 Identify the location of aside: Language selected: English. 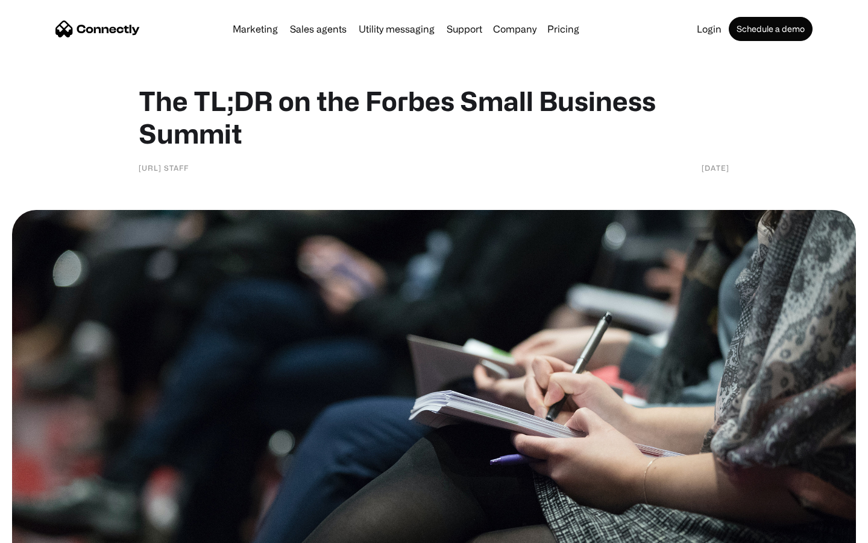
(42, 530).